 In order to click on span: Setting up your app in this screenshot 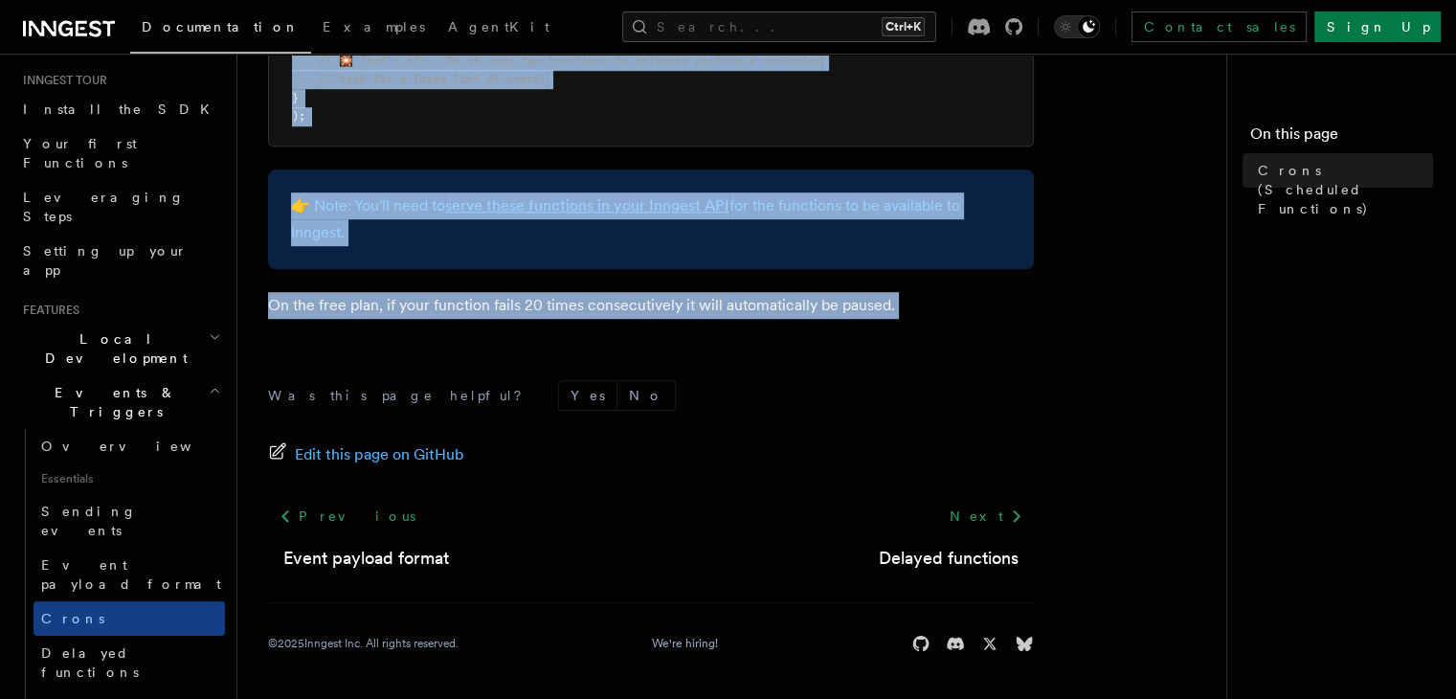, I will do `click(105, 260)`.